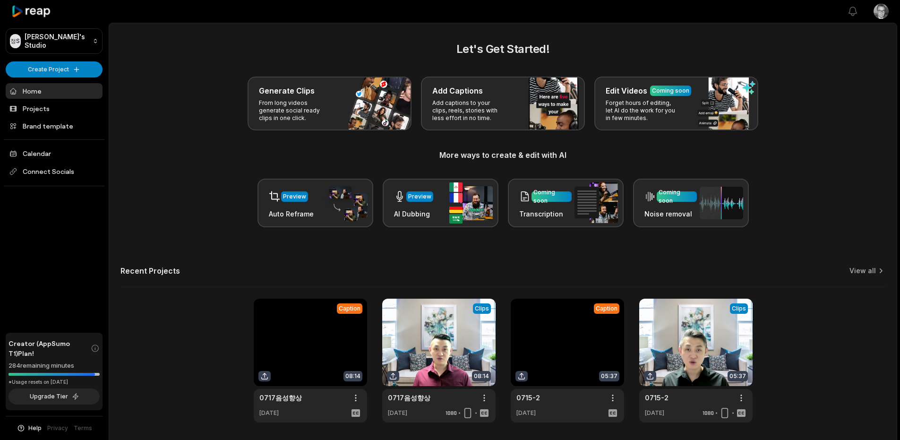 The width and height of the screenshot is (900, 440). What do you see at coordinates (150, 271) in the screenshot?
I see `h2: Recent Projects` at bounding box center [150, 271].